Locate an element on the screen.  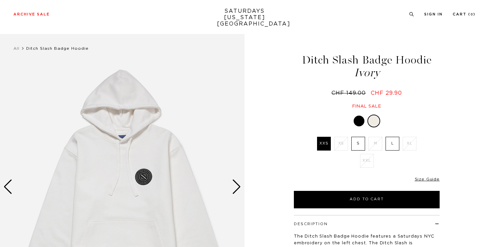
a: Sign In is located at coordinates (433, 14).